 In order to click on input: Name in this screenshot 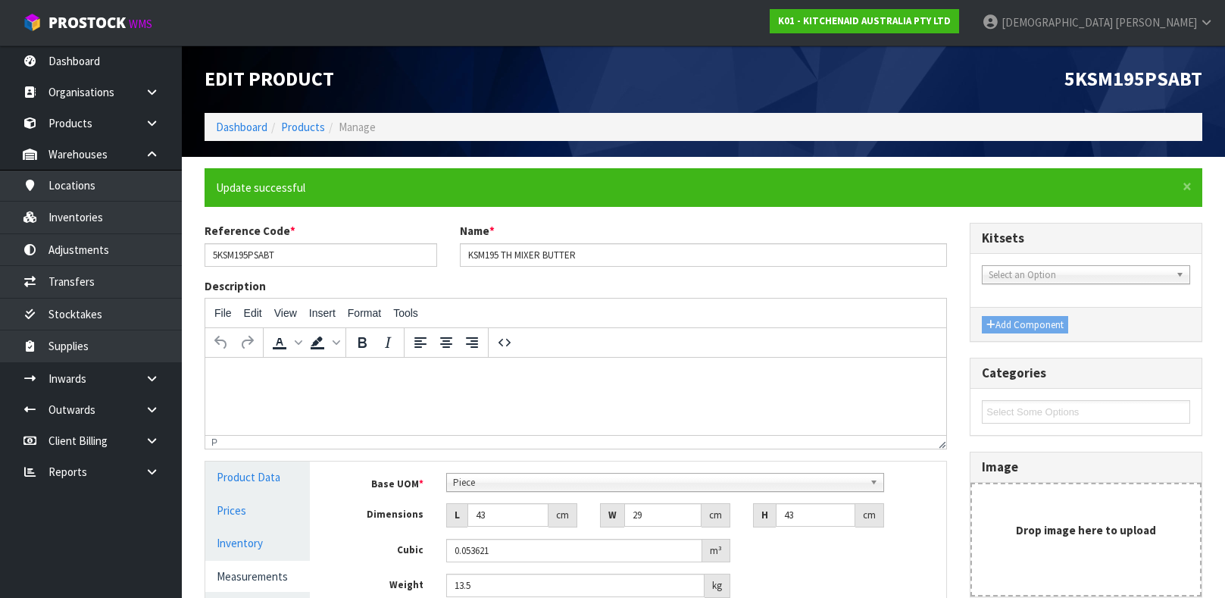, I will do `click(704, 254)`.